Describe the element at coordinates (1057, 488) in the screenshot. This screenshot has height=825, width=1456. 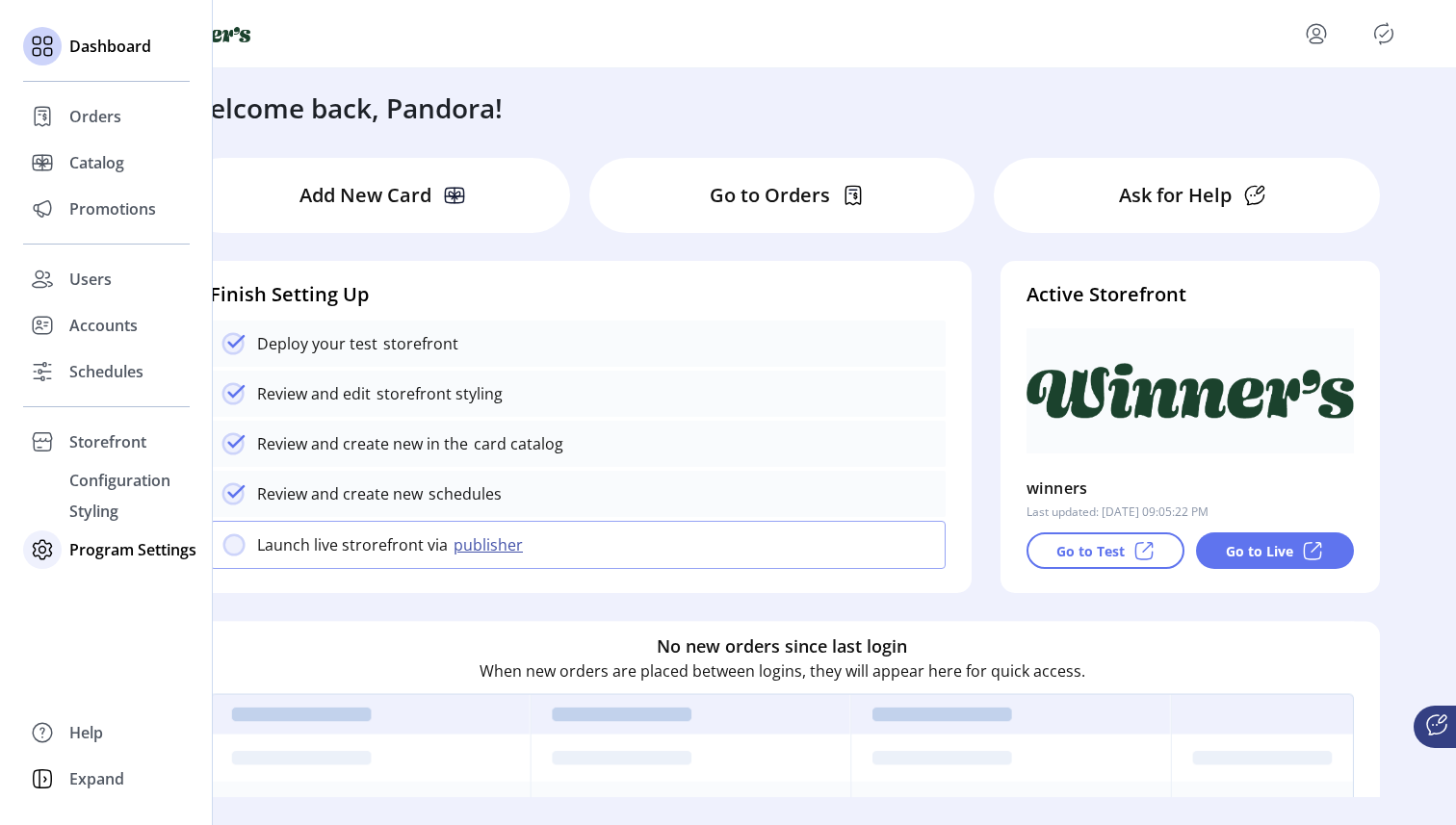
I see `p: winners` at that location.